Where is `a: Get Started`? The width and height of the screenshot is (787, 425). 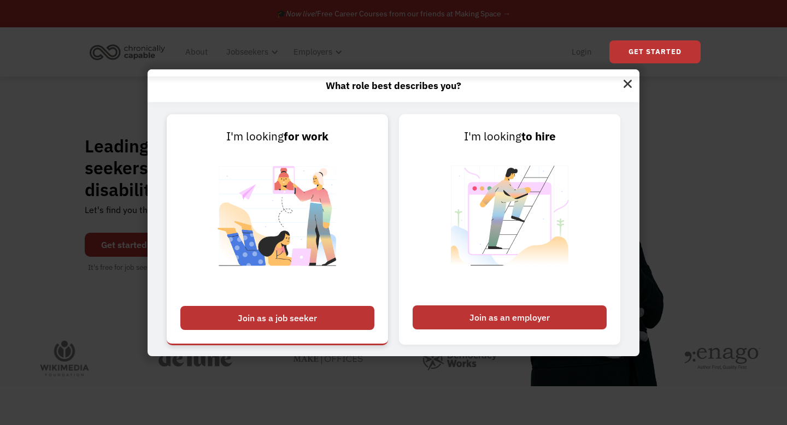
a: Get Started is located at coordinates (654, 52).